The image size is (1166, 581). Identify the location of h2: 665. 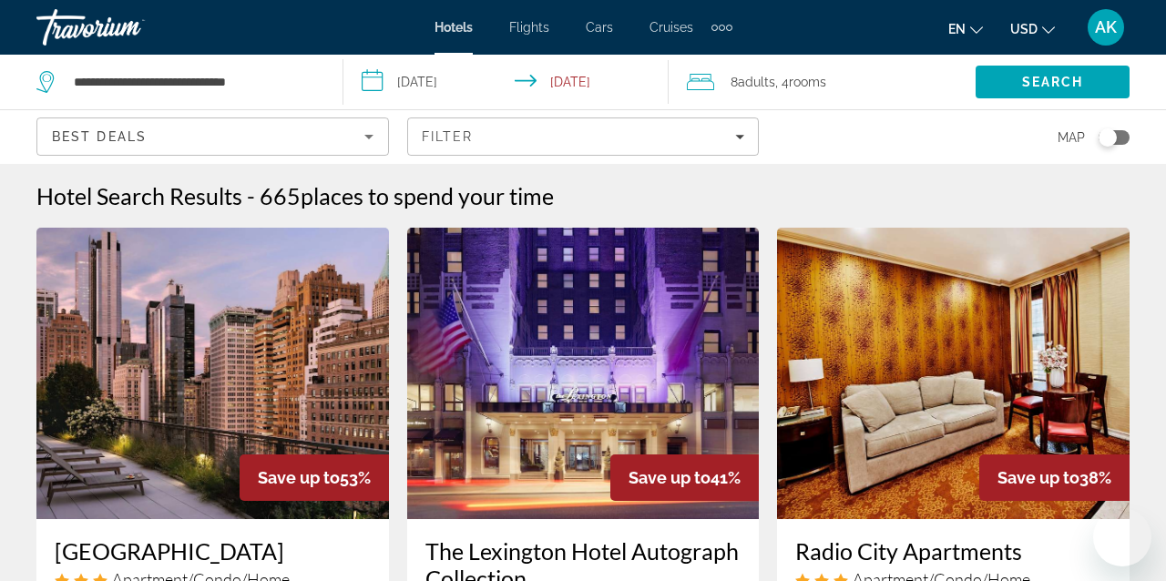
(406, 196).